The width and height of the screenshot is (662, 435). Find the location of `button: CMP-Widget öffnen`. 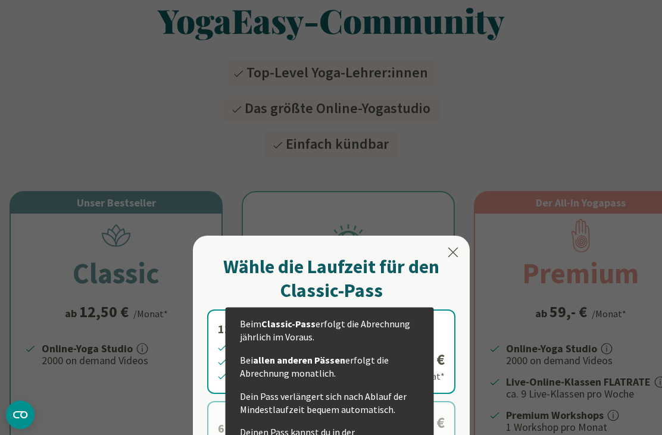

button: CMP-Widget öffnen is located at coordinates (20, 415).